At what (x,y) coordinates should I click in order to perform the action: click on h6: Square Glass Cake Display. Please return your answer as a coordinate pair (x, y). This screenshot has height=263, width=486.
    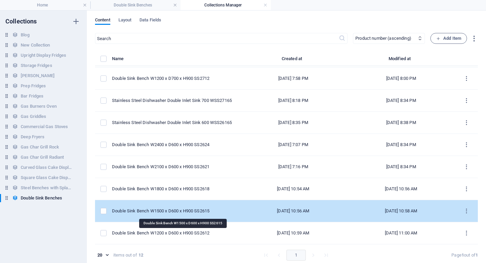
    Looking at the image, I should click on (46, 178).